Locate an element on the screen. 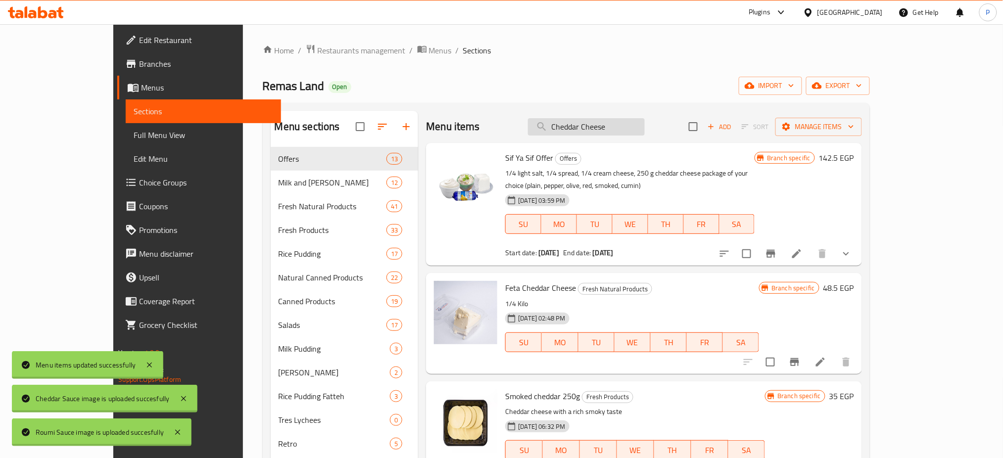 Image resolution: width=1003 pixels, height=458 pixels. input: search is located at coordinates (586, 127).